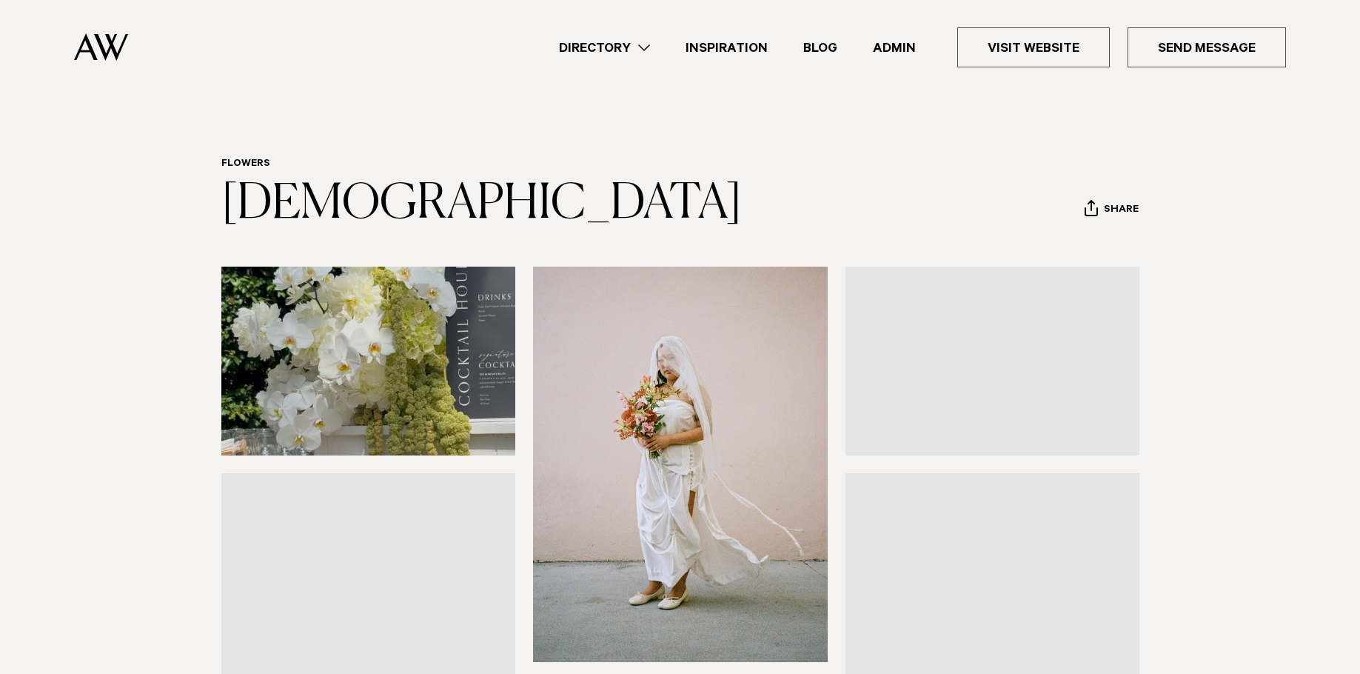 The width and height of the screenshot is (1360, 674). What do you see at coordinates (821, 47) in the screenshot?
I see `a: Blog` at bounding box center [821, 47].